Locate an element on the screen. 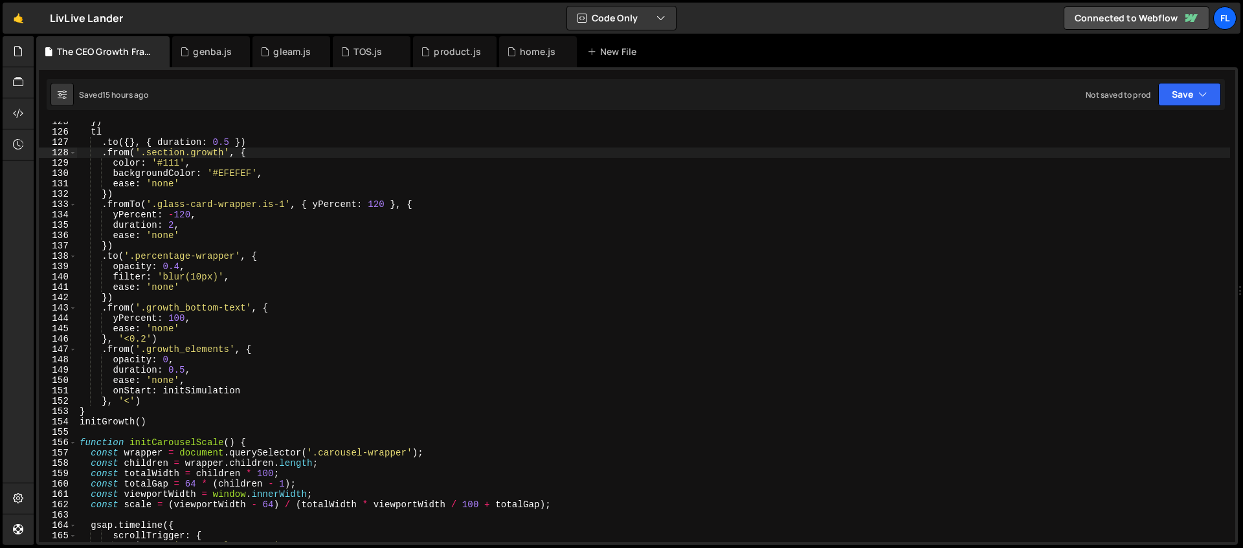  div: 125 is located at coordinates (58, 122).